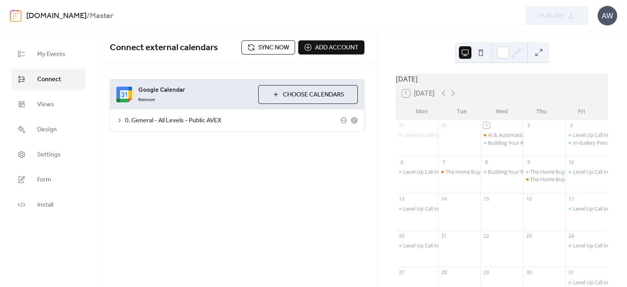  I want to click on div: 20, so click(402, 236).